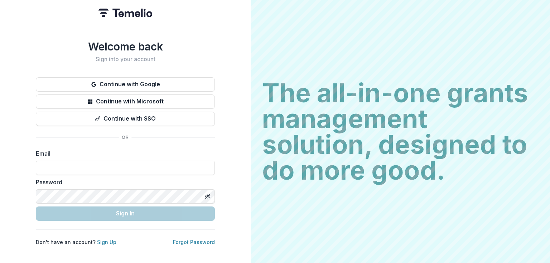  Describe the element at coordinates (208, 196) in the screenshot. I see `button: Toggle password visibility` at that location.